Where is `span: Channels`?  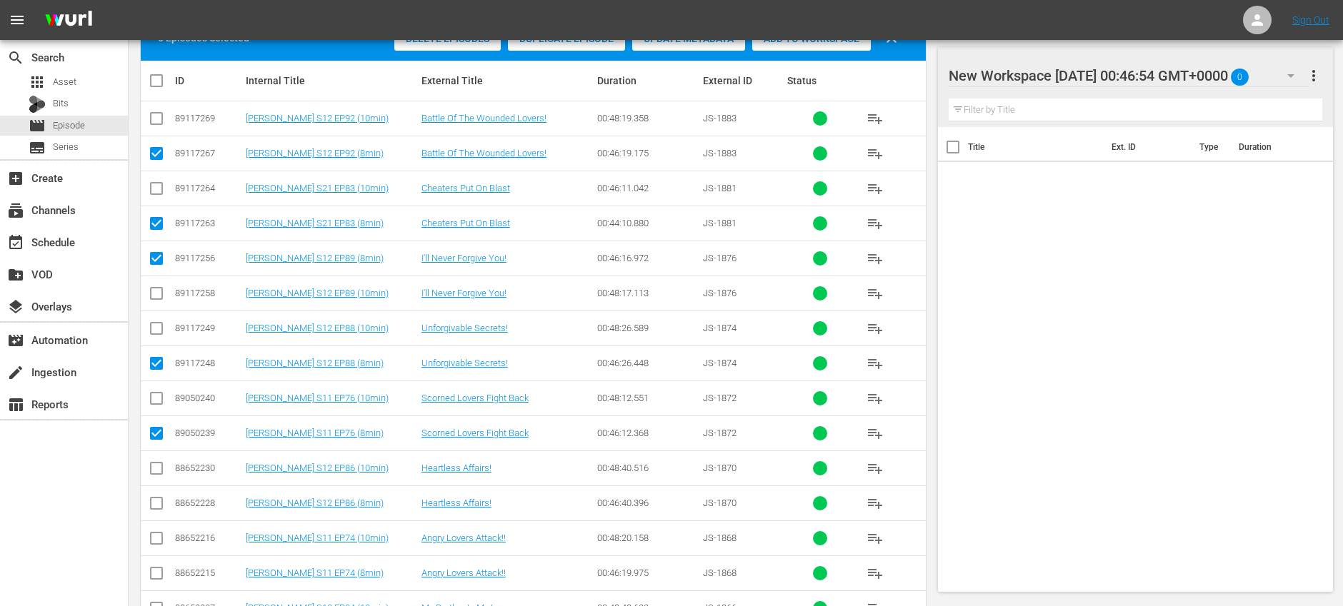
span: Channels is located at coordinates (16, 211).